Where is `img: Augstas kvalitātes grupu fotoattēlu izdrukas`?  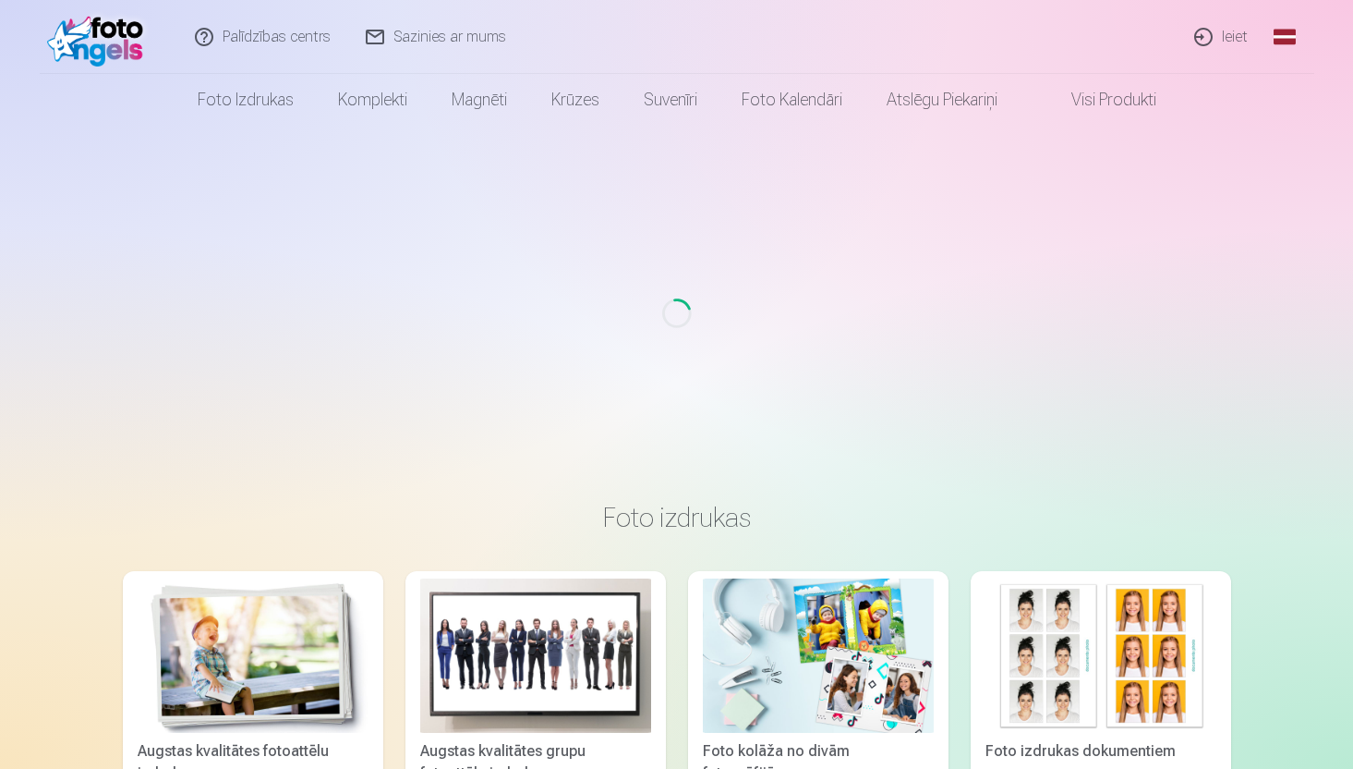 img: Augstas kvalitātes grupu fotoattēlu izdrukas is located at coordinates (536, 655).